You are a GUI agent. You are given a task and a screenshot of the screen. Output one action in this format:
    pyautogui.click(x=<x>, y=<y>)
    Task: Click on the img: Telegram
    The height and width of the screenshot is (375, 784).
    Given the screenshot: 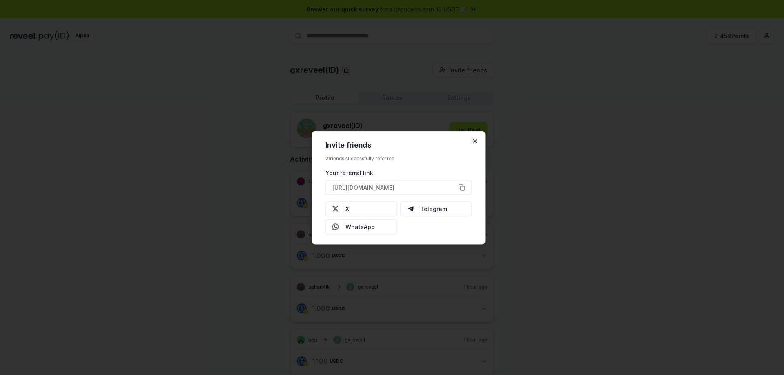 What is the action you would take?
    pyautogui.click(x=410, y=208)
    